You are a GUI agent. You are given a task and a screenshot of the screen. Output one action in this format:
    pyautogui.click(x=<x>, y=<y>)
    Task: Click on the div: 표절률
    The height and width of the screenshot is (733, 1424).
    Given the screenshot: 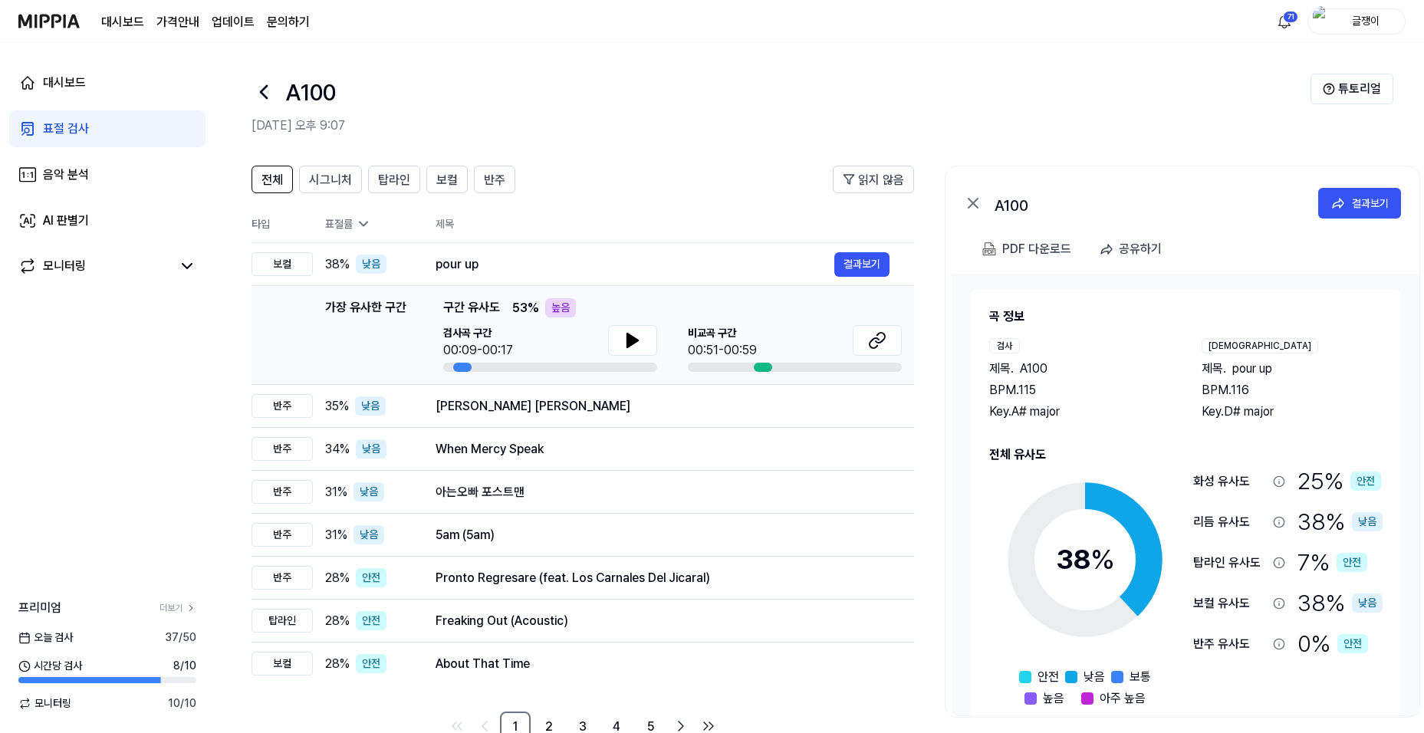 What is the action you would take?
    pyautogui.click(x=368, y=224)
    